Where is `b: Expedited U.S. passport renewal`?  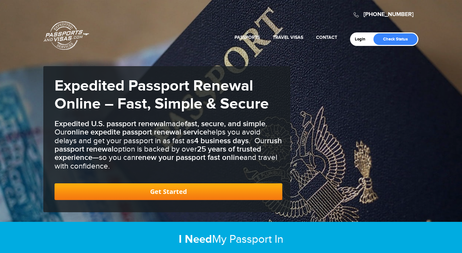 b: Expedited U.S. passport renewal is located at coordinates (110, 124).